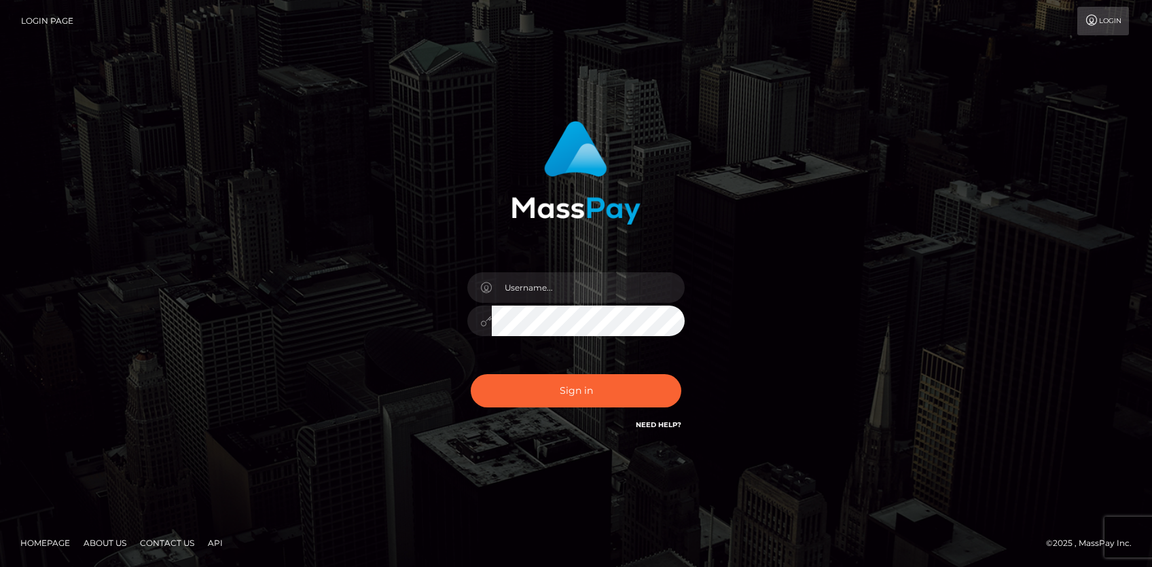  What do you see at coordinates (658, 425) in the screenshot?
I see `a: Need Help?` at bounding box center [658, 425].